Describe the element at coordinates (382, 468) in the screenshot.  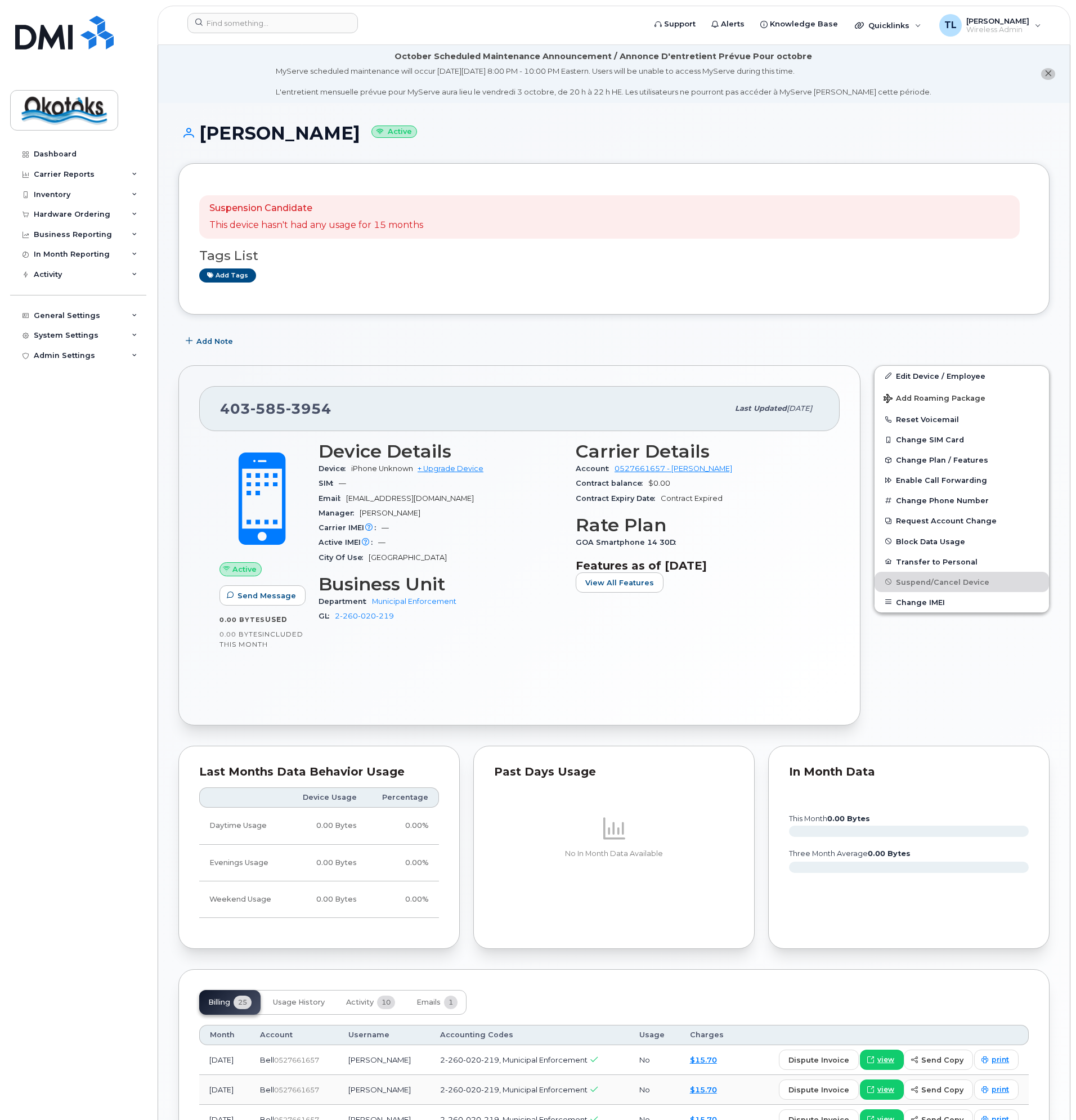
I see `span: iPhone Unknown` at that location.